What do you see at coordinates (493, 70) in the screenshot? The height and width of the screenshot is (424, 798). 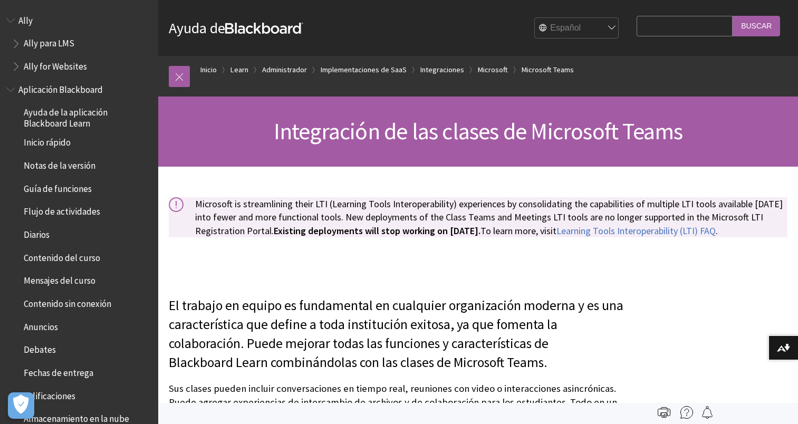 I see `a: Microsoft` at bounding box center [493, 70].